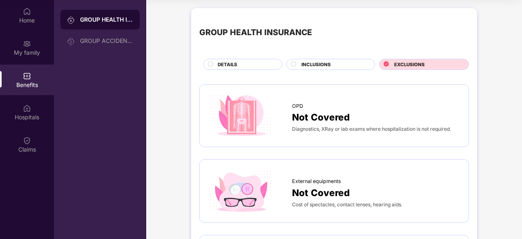 The image size is (522, 239). Describe the element at coordinates (107, 41) in the screenshot. I see `div: GROUP ACCIDENTAL INSURANCE` at that location.